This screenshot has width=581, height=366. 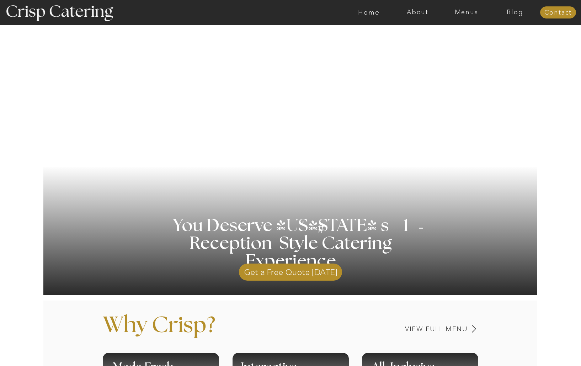 I want to click on p: Why Crisp?, so click(x=198, y=331).